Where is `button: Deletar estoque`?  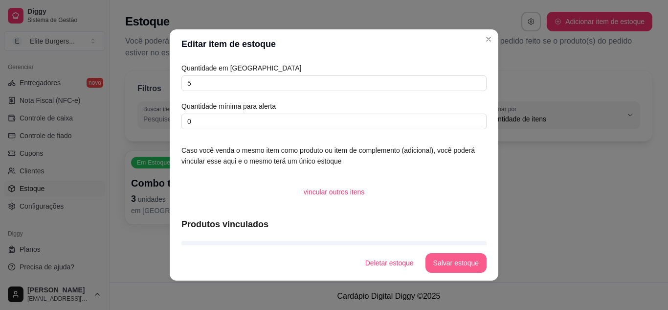
button: Deletar estoque is located at coordinates (389, 263).